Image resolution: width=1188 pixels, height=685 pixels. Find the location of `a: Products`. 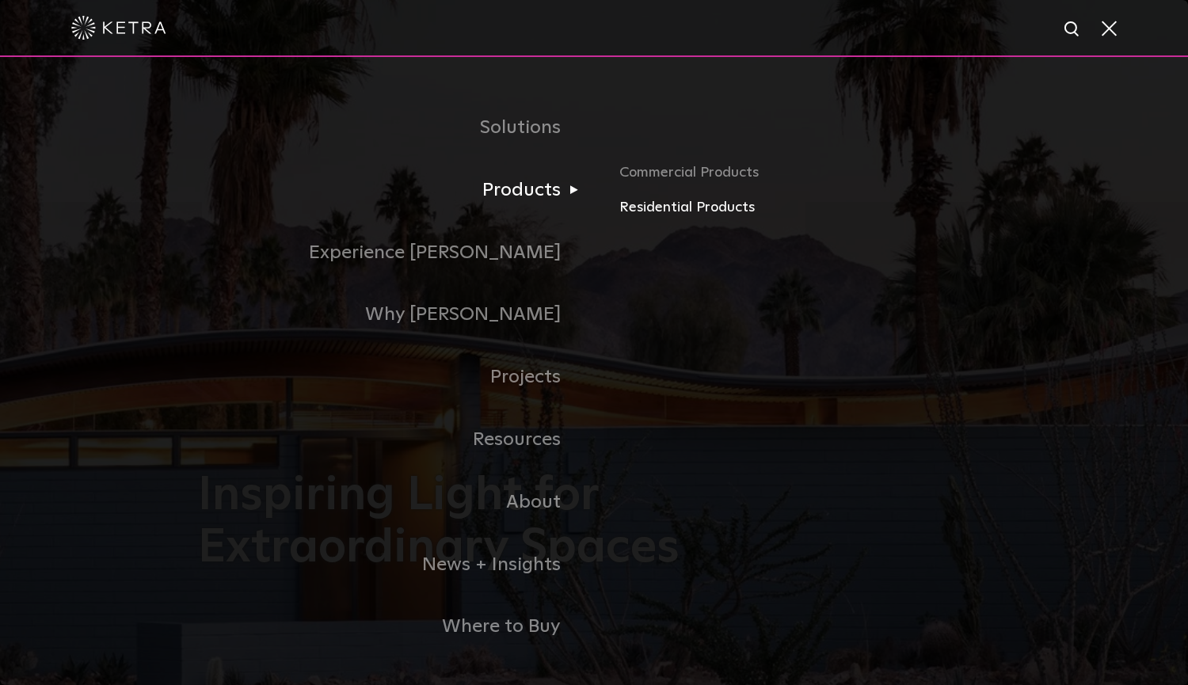

a: Products is located at coordinates (396, 190).